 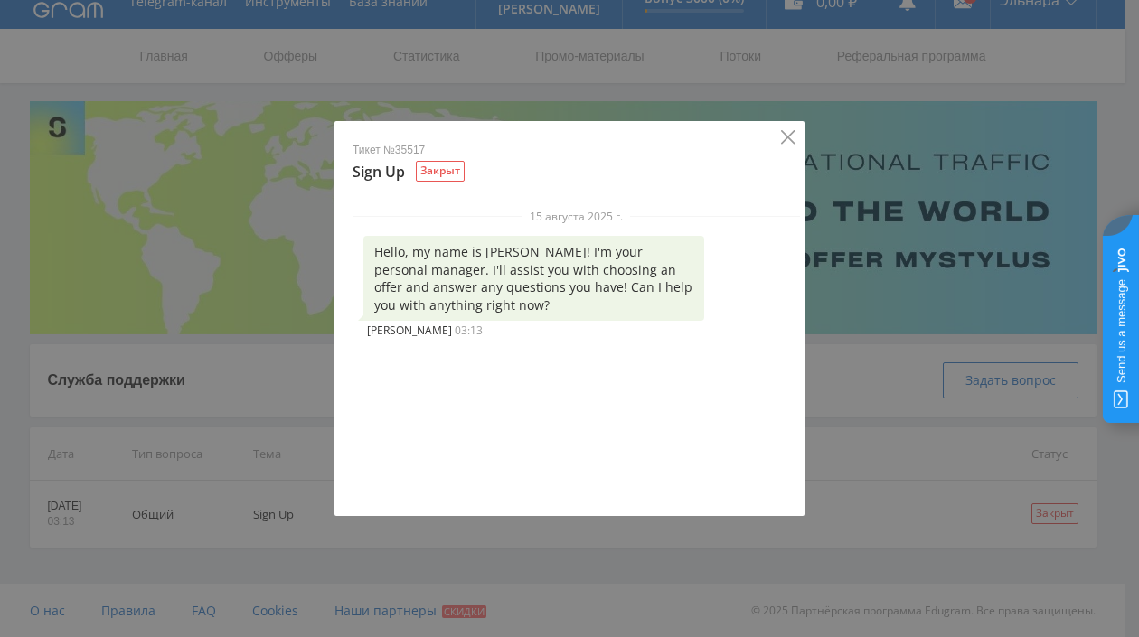 What do you see at coordinates (468, 330) in the screenshot?
I see `span: 03:13` at bounding box center [468, 330].